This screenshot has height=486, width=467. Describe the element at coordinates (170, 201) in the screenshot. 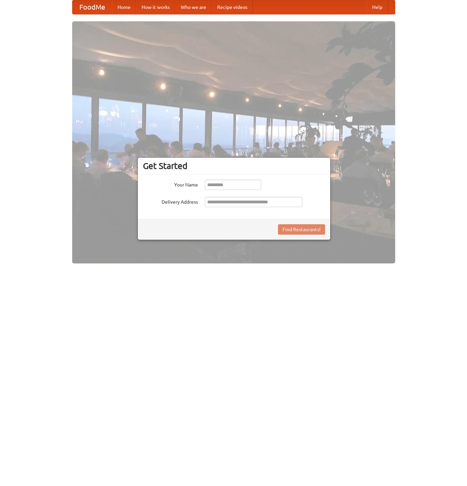

I see `label: Delivery Address` at that location.